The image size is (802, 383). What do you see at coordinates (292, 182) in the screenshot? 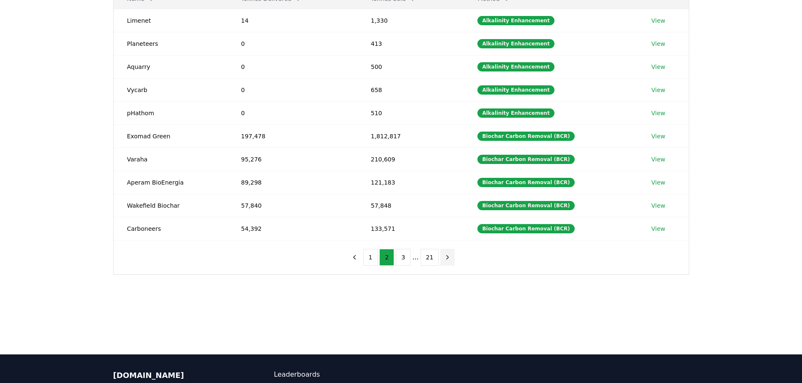
I see `td: 89,298` at bounding box center [292, 182].